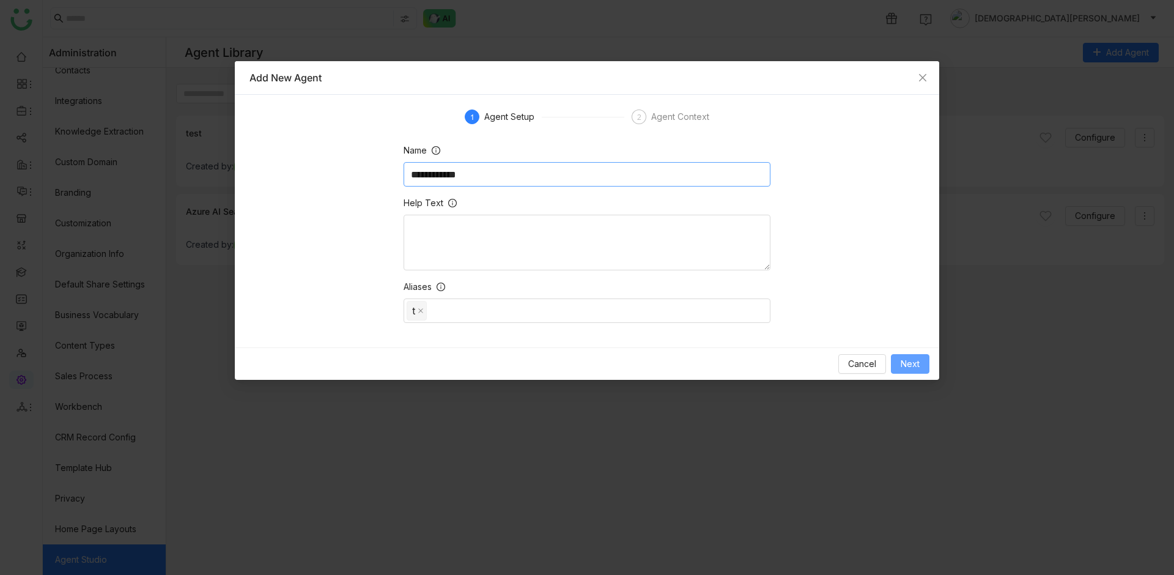 Image resolution: width=1174 pixels, height=575 pixels. What do you see at coordinates (430, 203) in the screenshot?
I see `label: Help Text` at bounding box center [430, 203].